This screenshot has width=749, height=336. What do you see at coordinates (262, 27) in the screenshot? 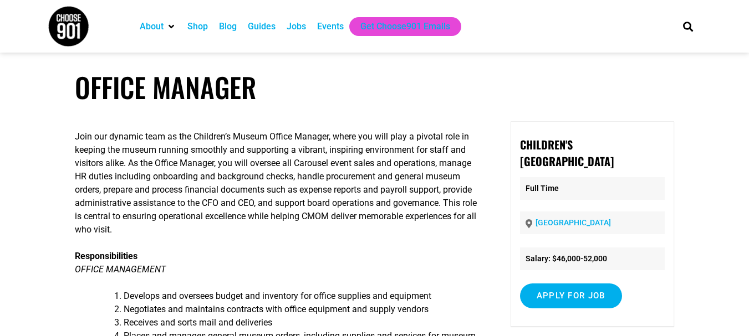
I see `a: Guides` at bounding box center [262, 27].